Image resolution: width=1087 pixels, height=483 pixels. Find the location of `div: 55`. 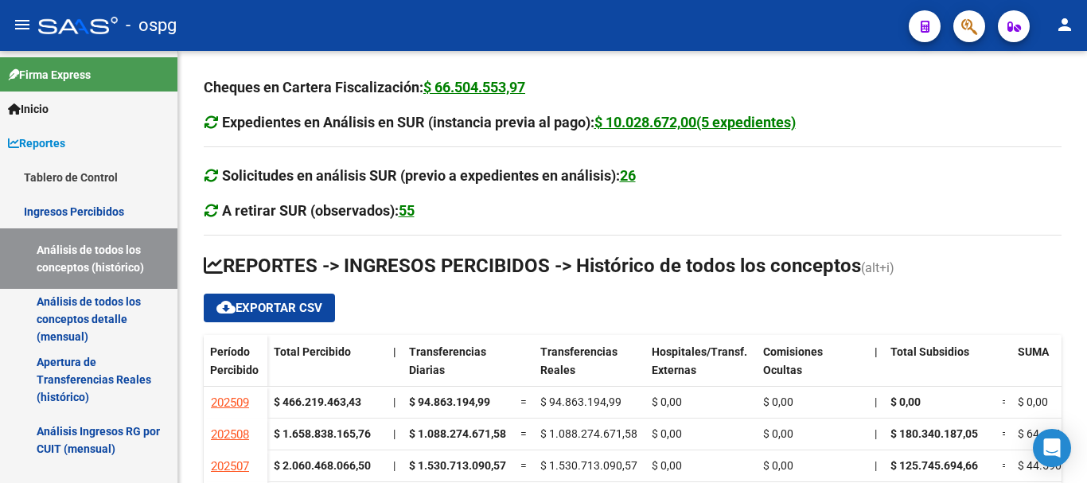

div: 55 is located at coordinates (406, 211).